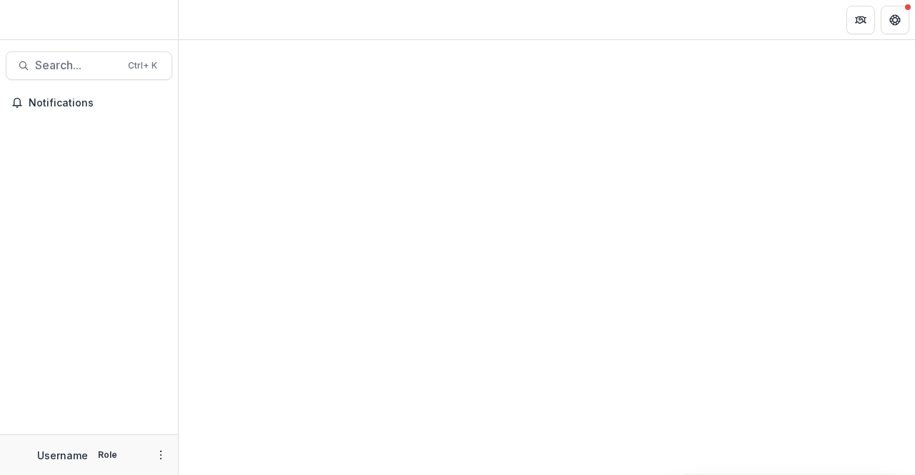  Describe the element at coordinates (89, 66) in the screenshot. I see `button: Search...` at that location.